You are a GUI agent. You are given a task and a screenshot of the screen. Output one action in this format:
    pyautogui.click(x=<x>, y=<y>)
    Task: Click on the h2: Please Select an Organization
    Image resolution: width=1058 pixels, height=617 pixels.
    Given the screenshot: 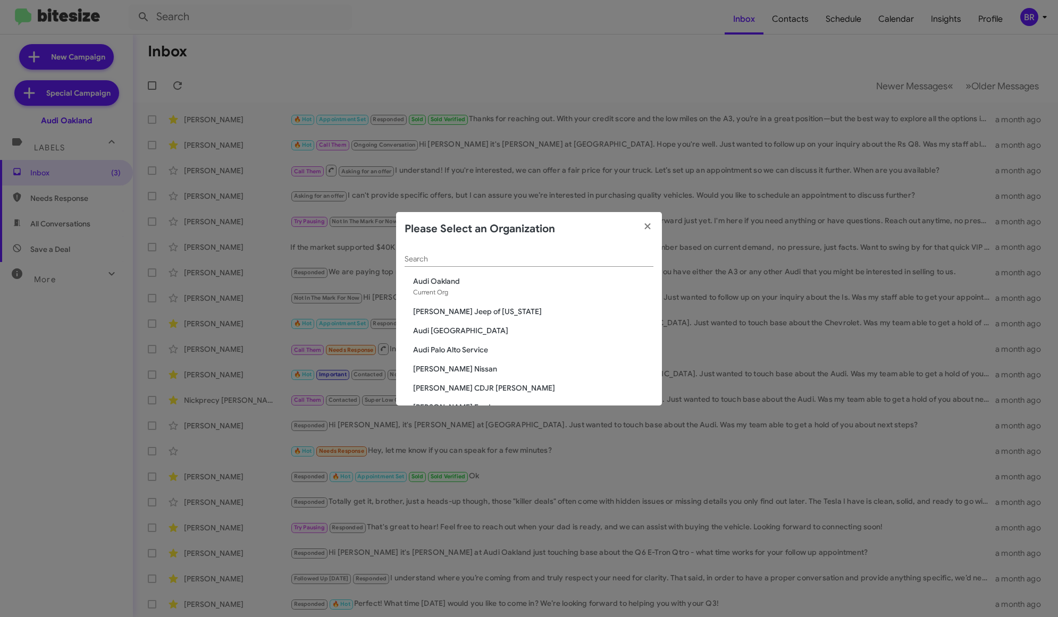 What is the action you would take?
    pyautogui.click(x=480, y=229)
    